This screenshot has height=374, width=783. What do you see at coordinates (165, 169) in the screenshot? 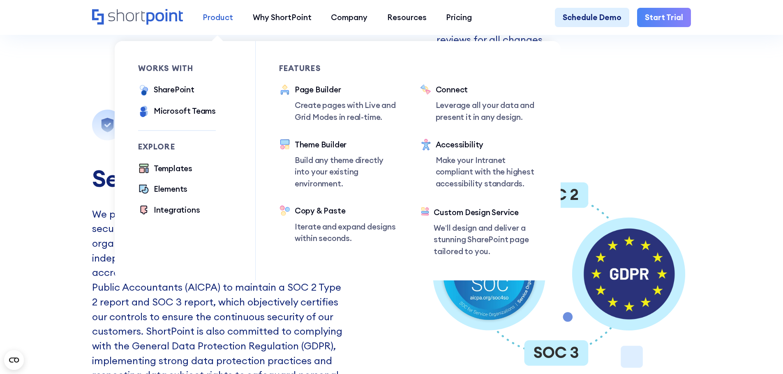
I see `a: Templates` at bounding box center [165, 169].